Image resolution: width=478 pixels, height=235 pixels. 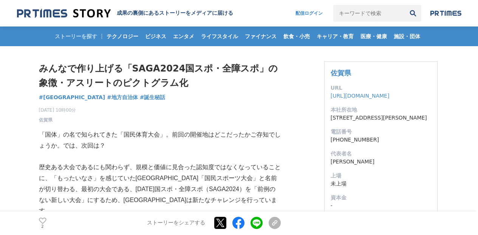 What do you see at coordinates (381, 183) in the screenshot?
I see `dd: 未上場` at bounding box center [381, 183].